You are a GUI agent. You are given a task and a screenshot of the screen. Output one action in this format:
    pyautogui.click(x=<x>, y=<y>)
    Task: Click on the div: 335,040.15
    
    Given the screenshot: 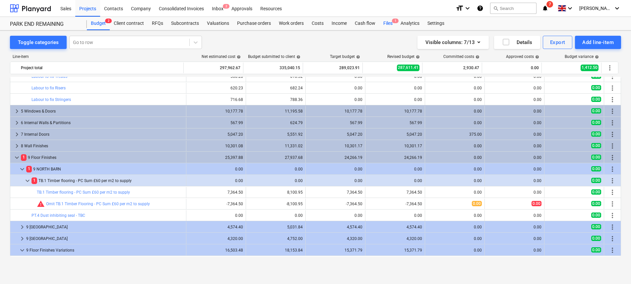 What is the action you would take?
    pyautogui.click(x=273, y=68)
    